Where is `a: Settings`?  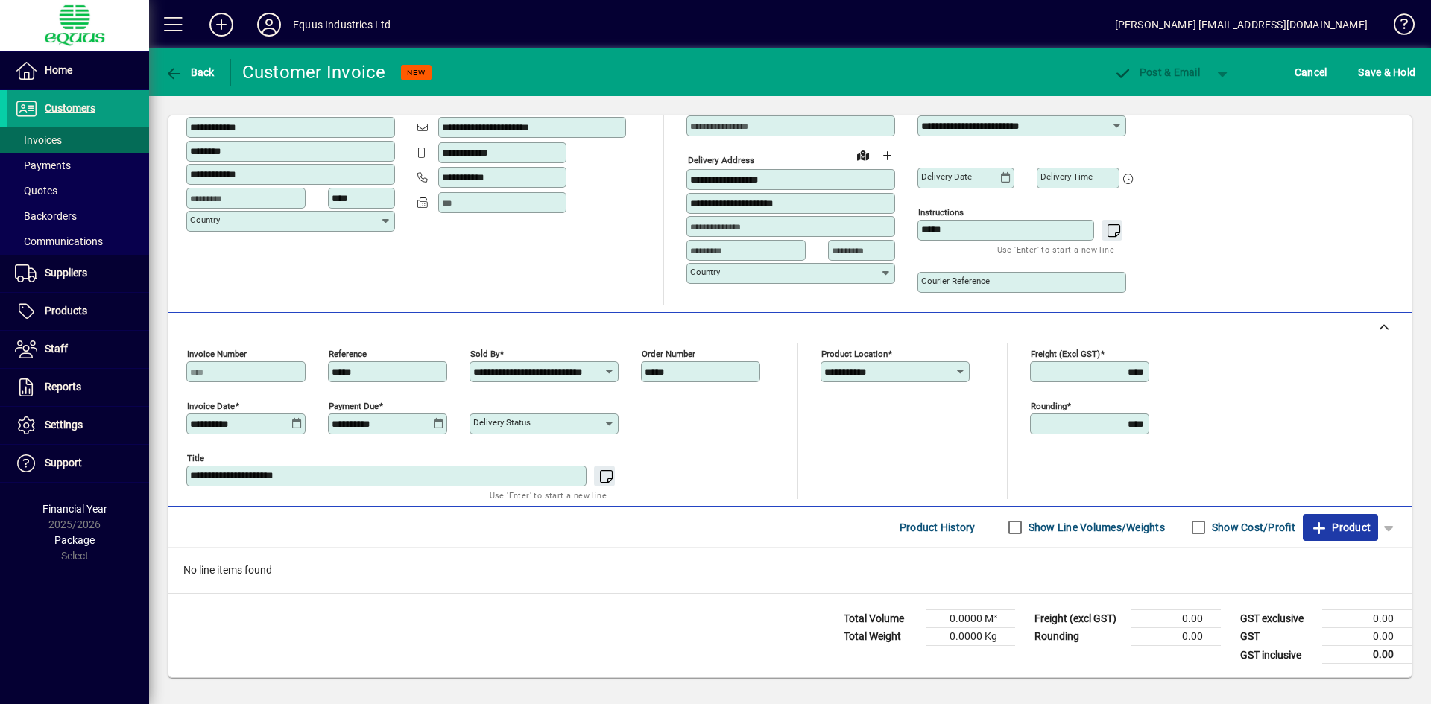 a: Settings is located at coordinates (78, 426).